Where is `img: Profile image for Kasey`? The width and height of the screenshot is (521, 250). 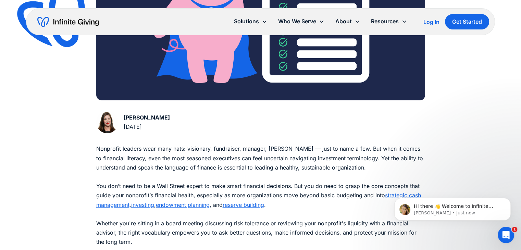 img: Profile image for Kasey is located at coordinates (21, 26).